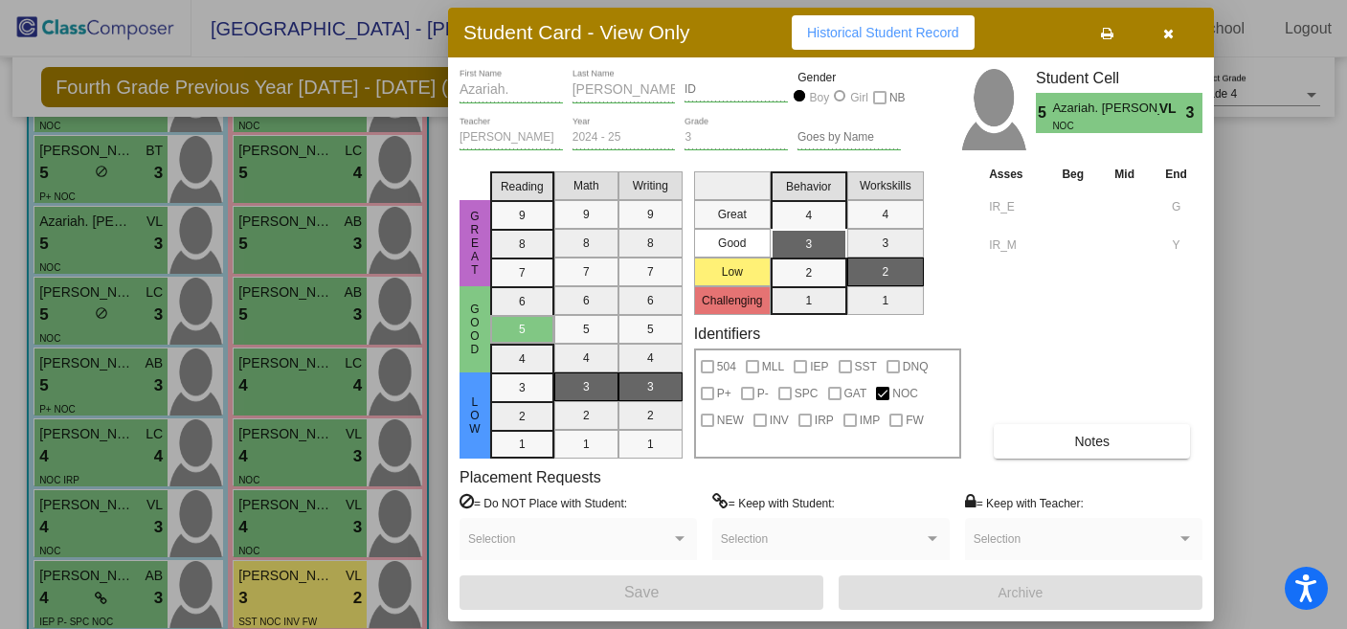 Image resolution: width=1347 pixels, height=629 pixels. What do you see at coordinates (624, 138) in the screenshot?
I see `input: year` at bounding box center [624, 138].